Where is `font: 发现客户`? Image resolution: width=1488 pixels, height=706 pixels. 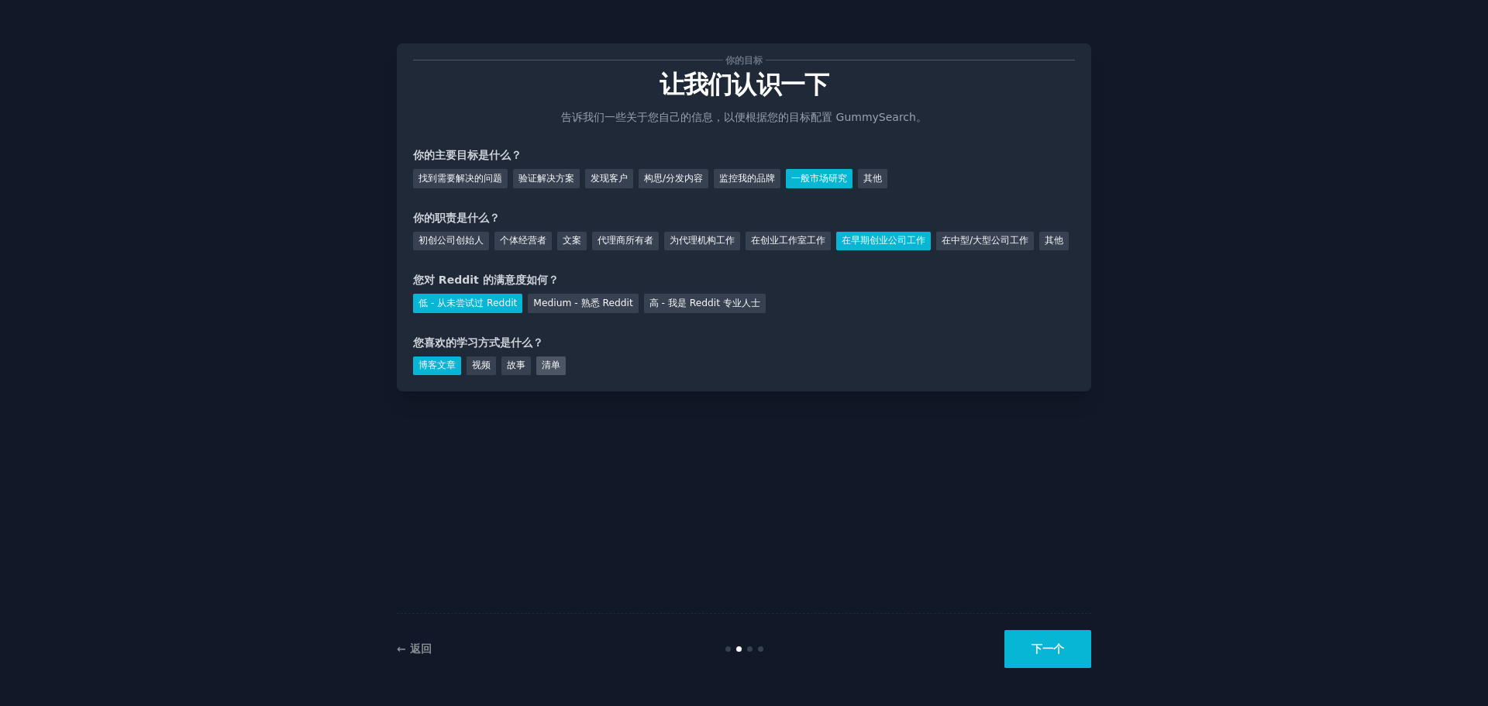 font: 发现客户 is located at coordinates (609, 178).